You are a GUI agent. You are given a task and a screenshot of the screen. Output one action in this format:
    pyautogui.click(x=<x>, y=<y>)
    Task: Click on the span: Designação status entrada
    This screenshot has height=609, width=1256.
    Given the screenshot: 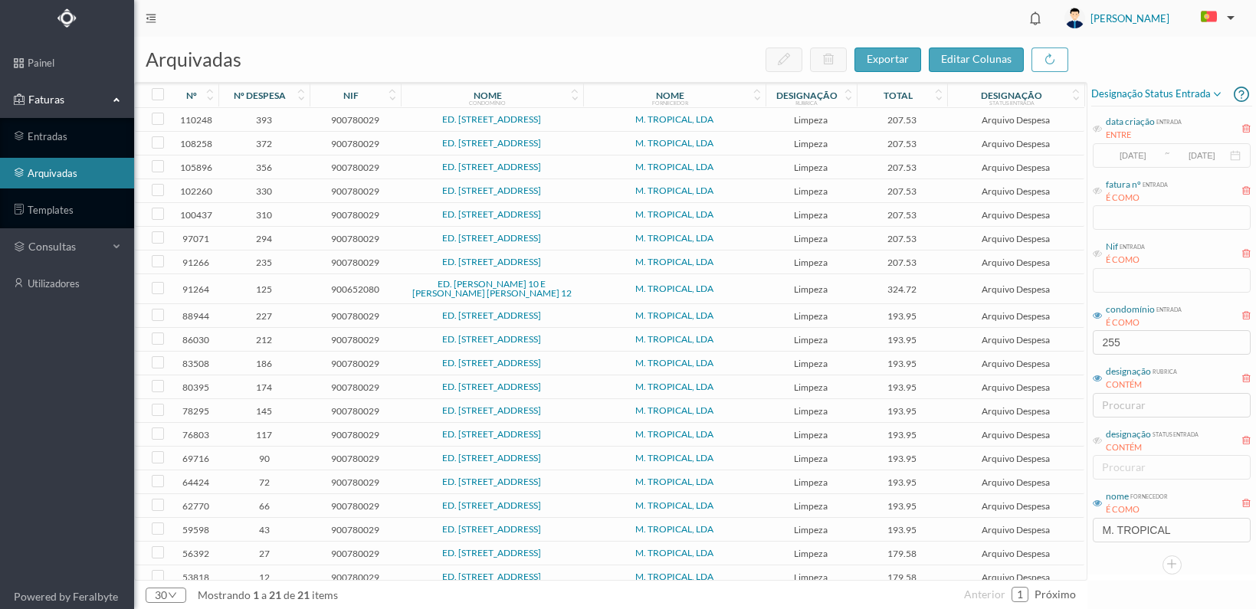 What is the action you would take?
    pyautogui.click(x=1157, y=94)
    